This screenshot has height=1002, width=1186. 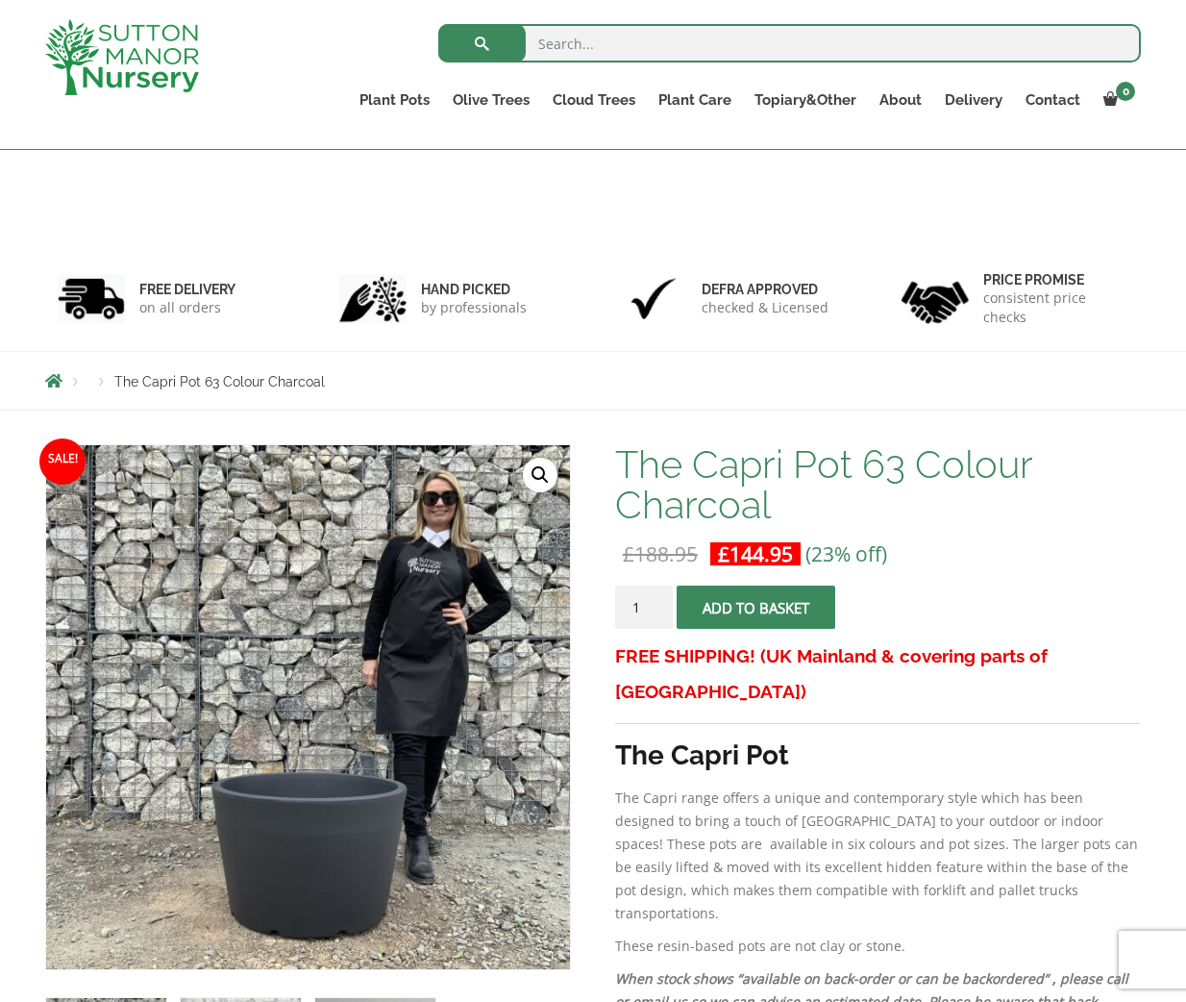 What do you see at coordinates (654, 298) in the screenshot?
I see `img: 3.jpg` at bounding box center [654, 298].